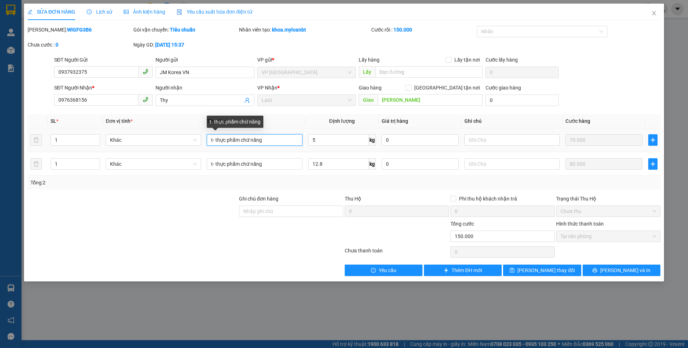 The height and width of the screenshot is (348, 688). What do you see at coordinates (488, 199) in the screenshot?
I see `span: Phí thu hộ khách nhận trả` at bounding box center [488, 199].